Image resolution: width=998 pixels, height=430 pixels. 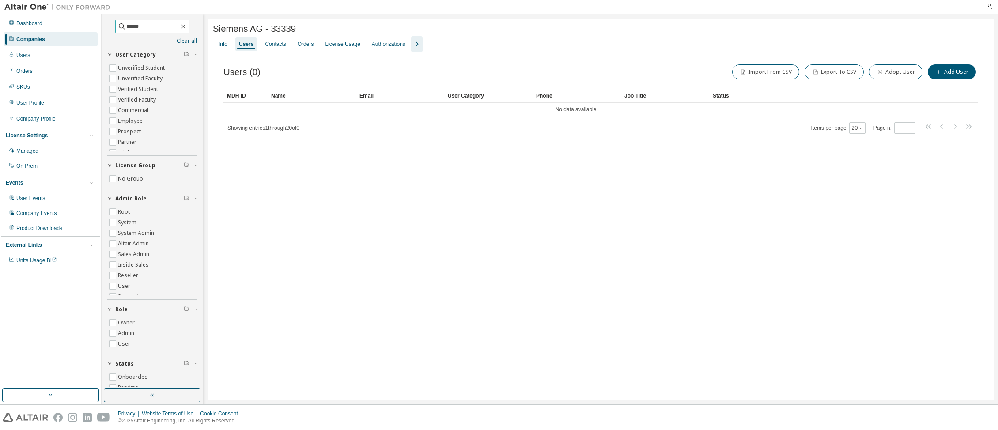 What do you see at coordinates (134, 110) in the screenshot?
I see `label: Commercial` at bounding box center [134, 110].